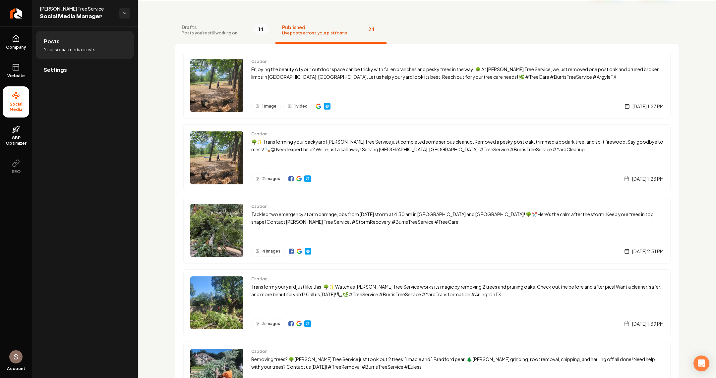  I want to click on span: Live posts across your platforms, so click(315, 33).